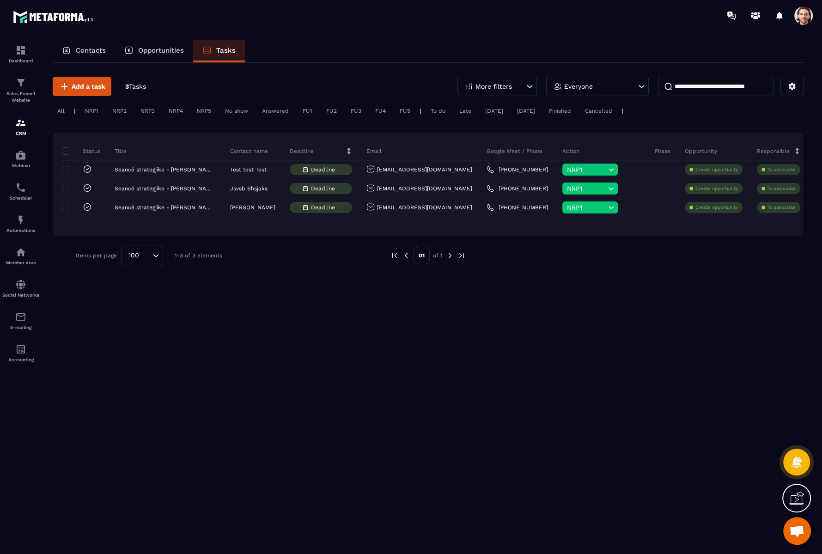  Describe the element at coordinates (514, 151) in the screenshot. I see `p: Google Meet / Phone` at that location.